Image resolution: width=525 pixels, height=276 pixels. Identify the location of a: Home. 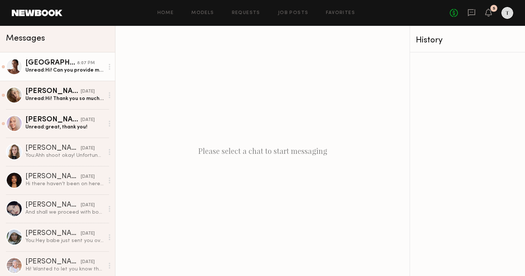
(166, 13).